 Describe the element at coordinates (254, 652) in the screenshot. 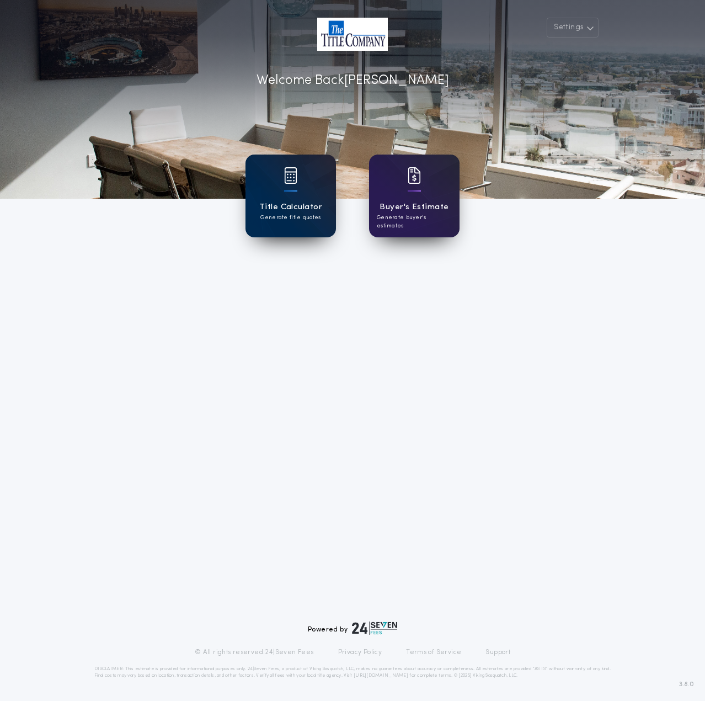

I see `p: © All rights reserved. 24|Seven Fees` at that location.